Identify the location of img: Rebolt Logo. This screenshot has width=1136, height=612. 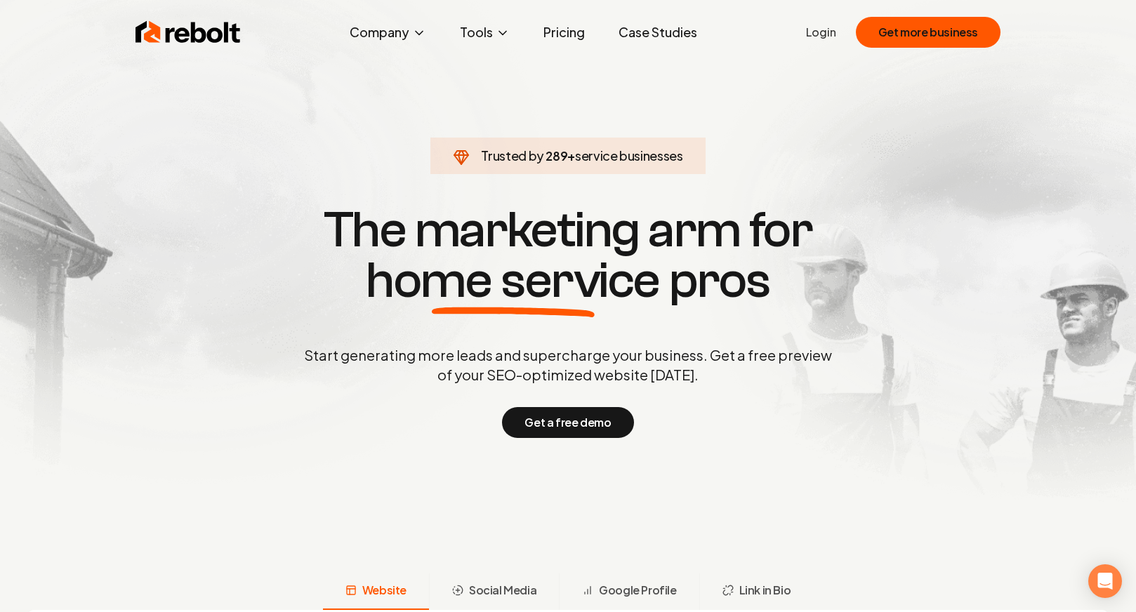
(188, 32).